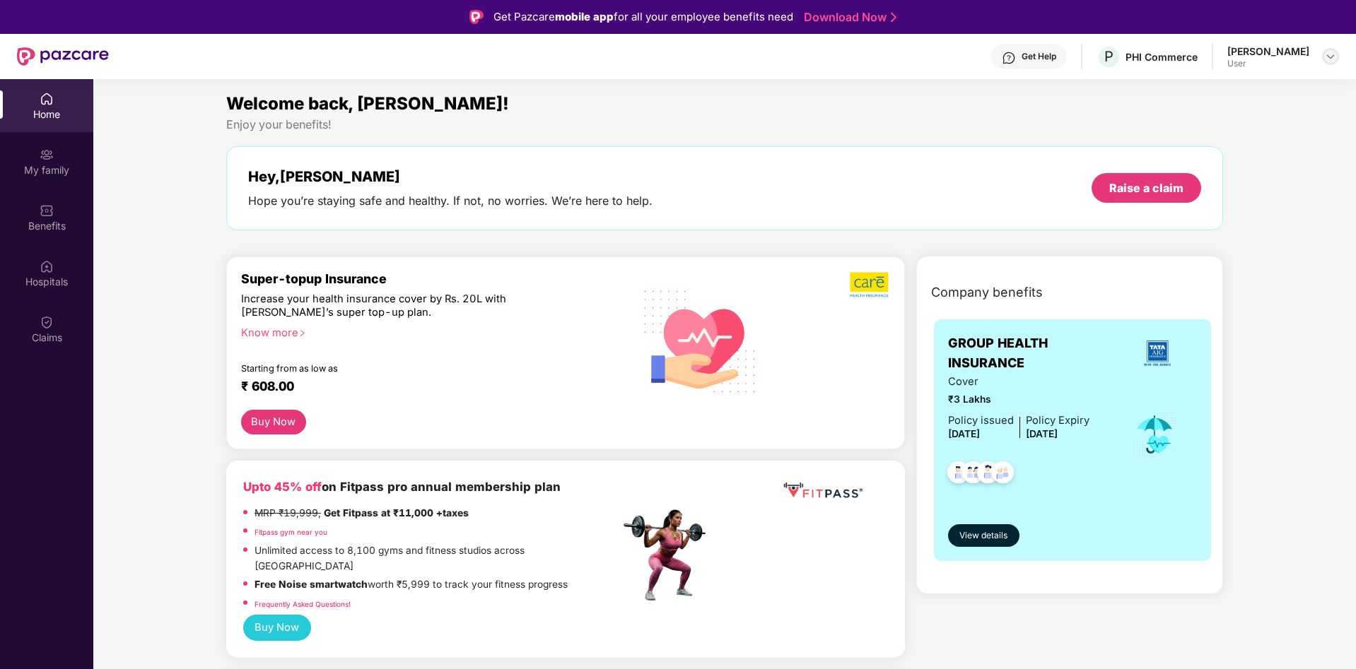 The height and width of the screenshot is (669, 1356). What do you see at coordinates (476, 17) in the screenshot?
I see `img: Logo` at bounding box center [476, 17].